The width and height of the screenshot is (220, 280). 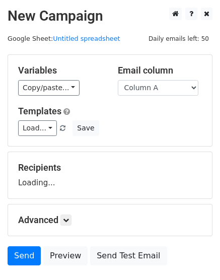 I want to click on a: Copy/paste..., so click(x=49, y=88).